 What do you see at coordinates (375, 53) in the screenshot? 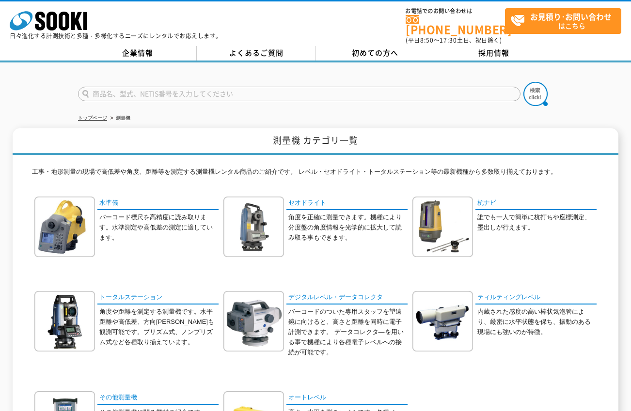
I see `span: 初めての方へ` at bounding box center [375, 53].